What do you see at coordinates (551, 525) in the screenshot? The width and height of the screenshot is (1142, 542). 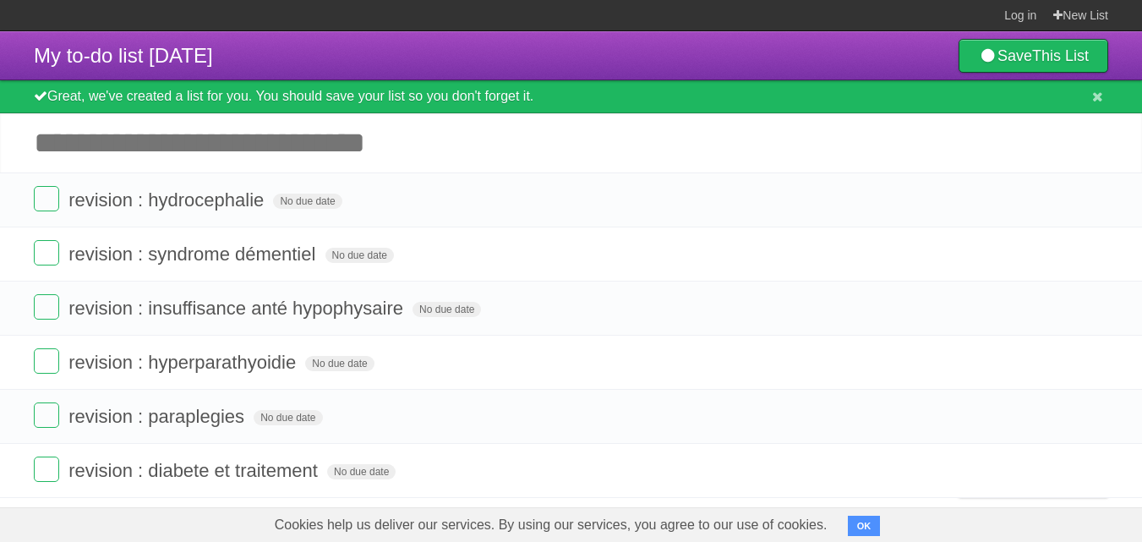 I see `span: Cookies help us deliver our services. By using our services, you agree to our use of cookies.` at bounding box center [551, 525].